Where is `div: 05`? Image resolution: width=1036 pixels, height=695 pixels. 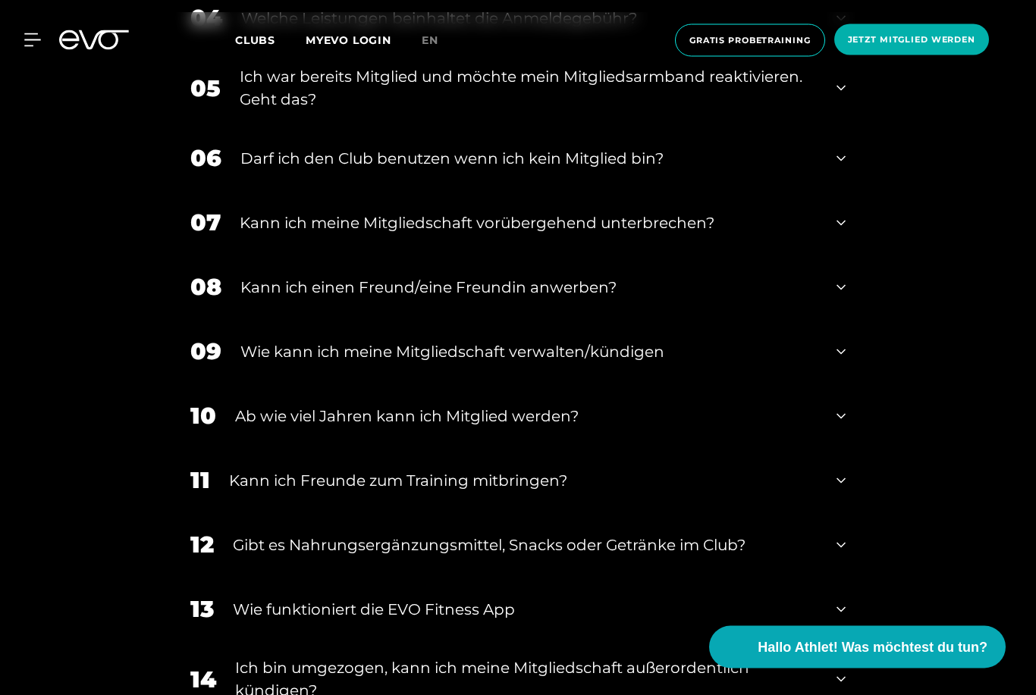 div: 05 is located at coordinates (206, 89).